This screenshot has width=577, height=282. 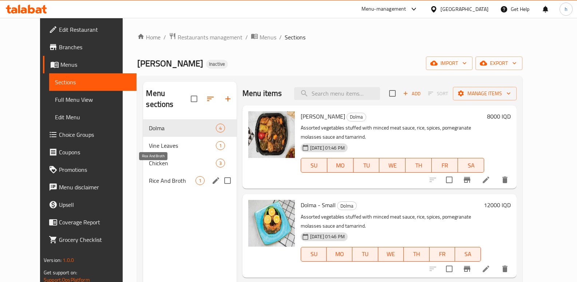 What do you see at coordinates (90, 152) in the screenshot?
I see `a: Coupons` at bounding box center [90, 152].